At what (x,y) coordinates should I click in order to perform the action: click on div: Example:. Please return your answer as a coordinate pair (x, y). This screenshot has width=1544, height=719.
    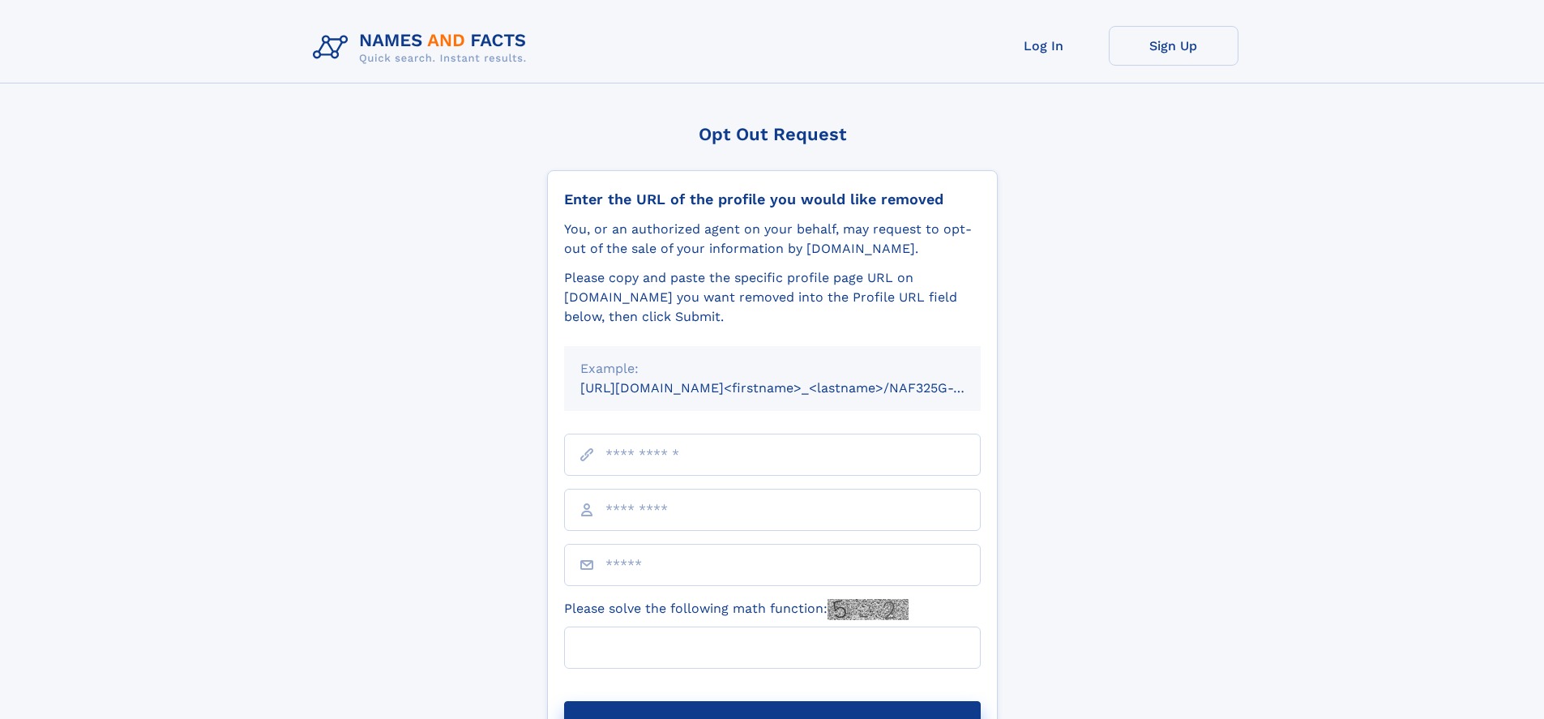
    Looking at the image, I should click on (773, 369).